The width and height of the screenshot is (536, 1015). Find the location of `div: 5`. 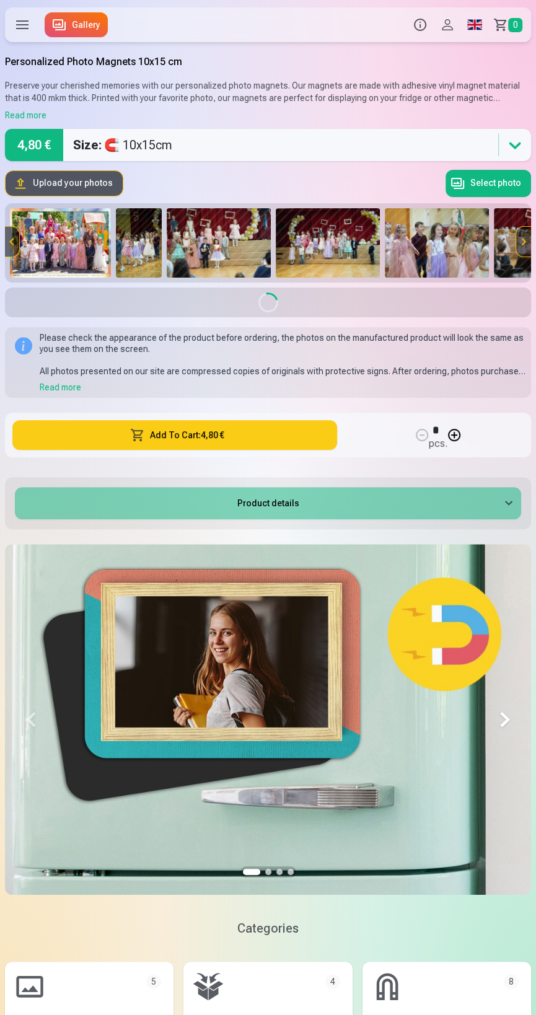

div: 5 is located at coordinates (154, 982).